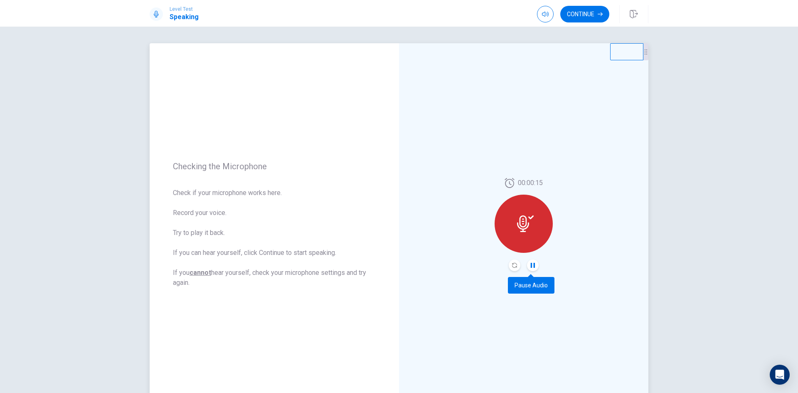 This screenshot has width=798, height=393. What do you see at coordinates (585, 14) in the screenshot?
I see `button: Continue` at bounding box center [585, 14].